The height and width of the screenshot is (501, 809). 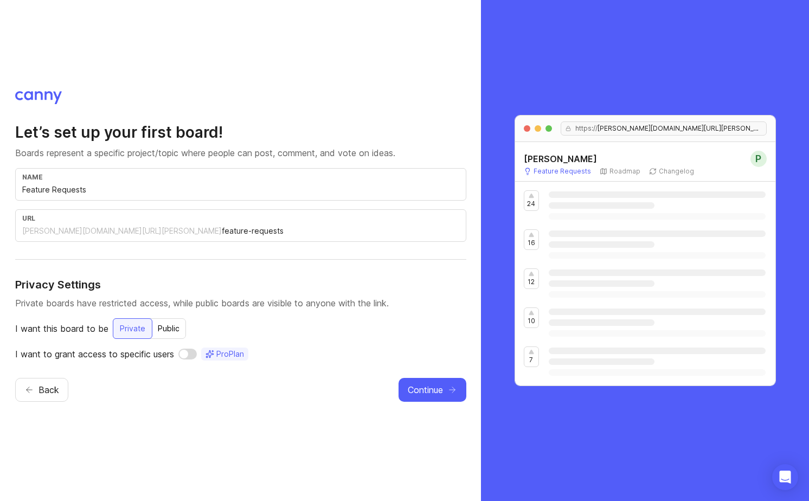 What do you see at coordinates (676, 171) in the screenshot?
I see `p: Changelog` at bounding box center [676, 171].